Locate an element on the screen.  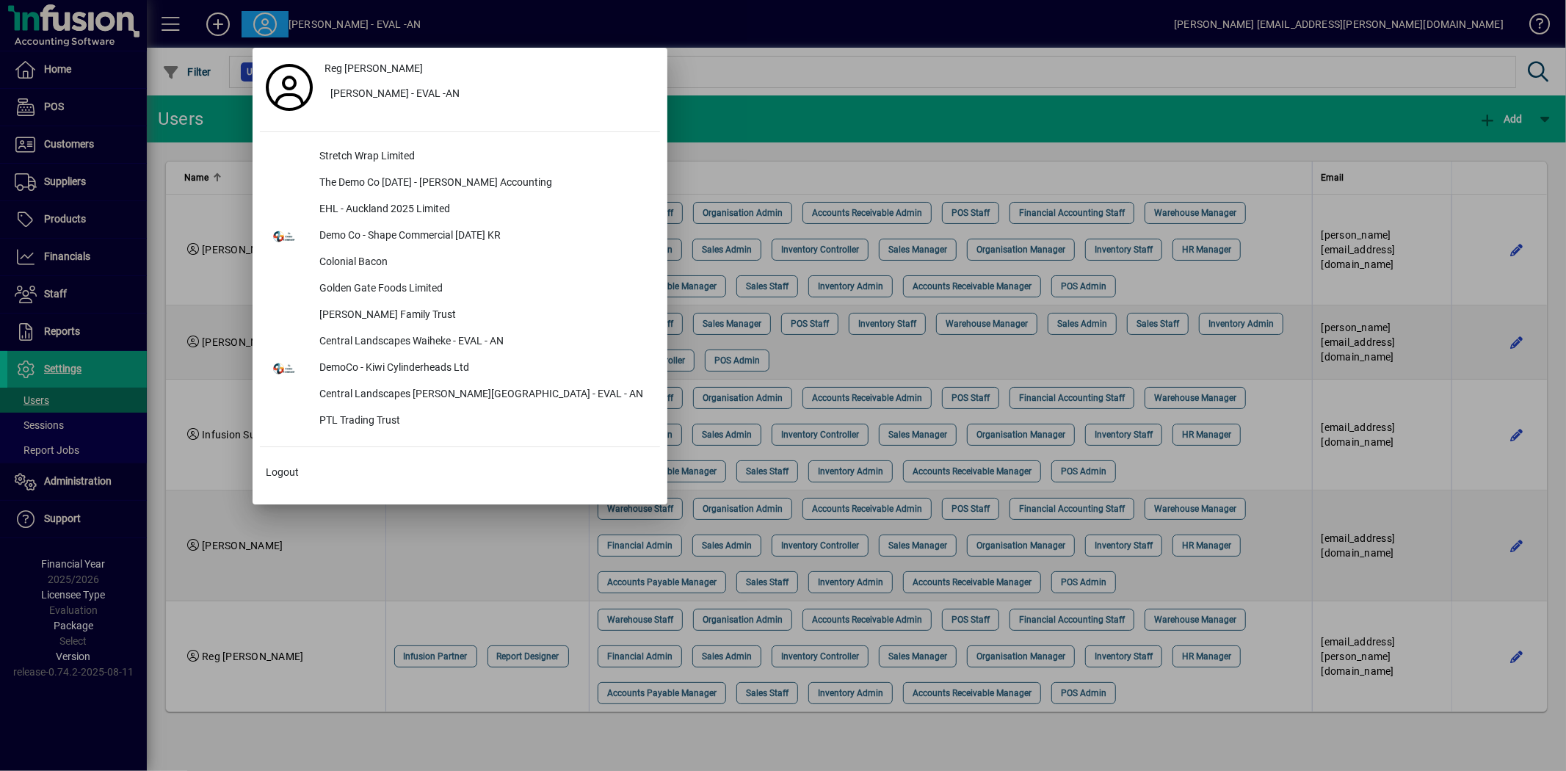
button: EHL - Auckland 2025 Limited is located at coordinates (459, 210).